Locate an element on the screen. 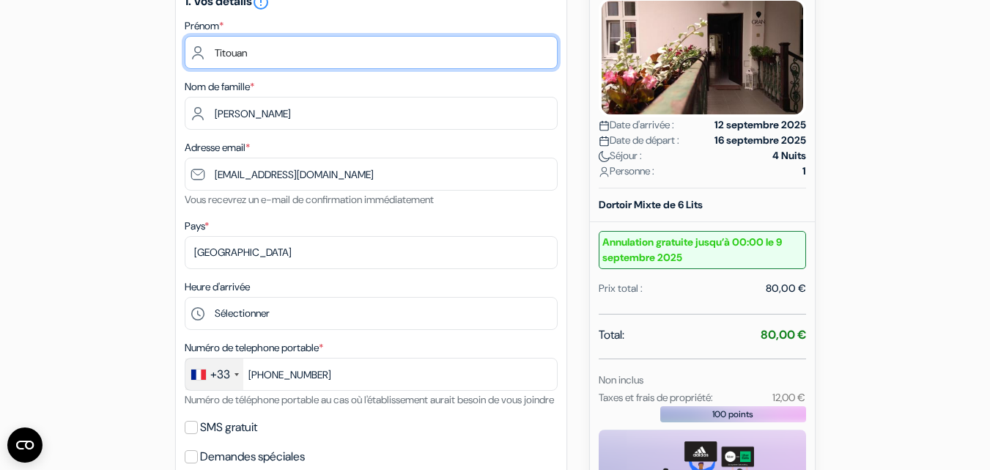  img: user_icon.svg is located at coordinates (604, 171).